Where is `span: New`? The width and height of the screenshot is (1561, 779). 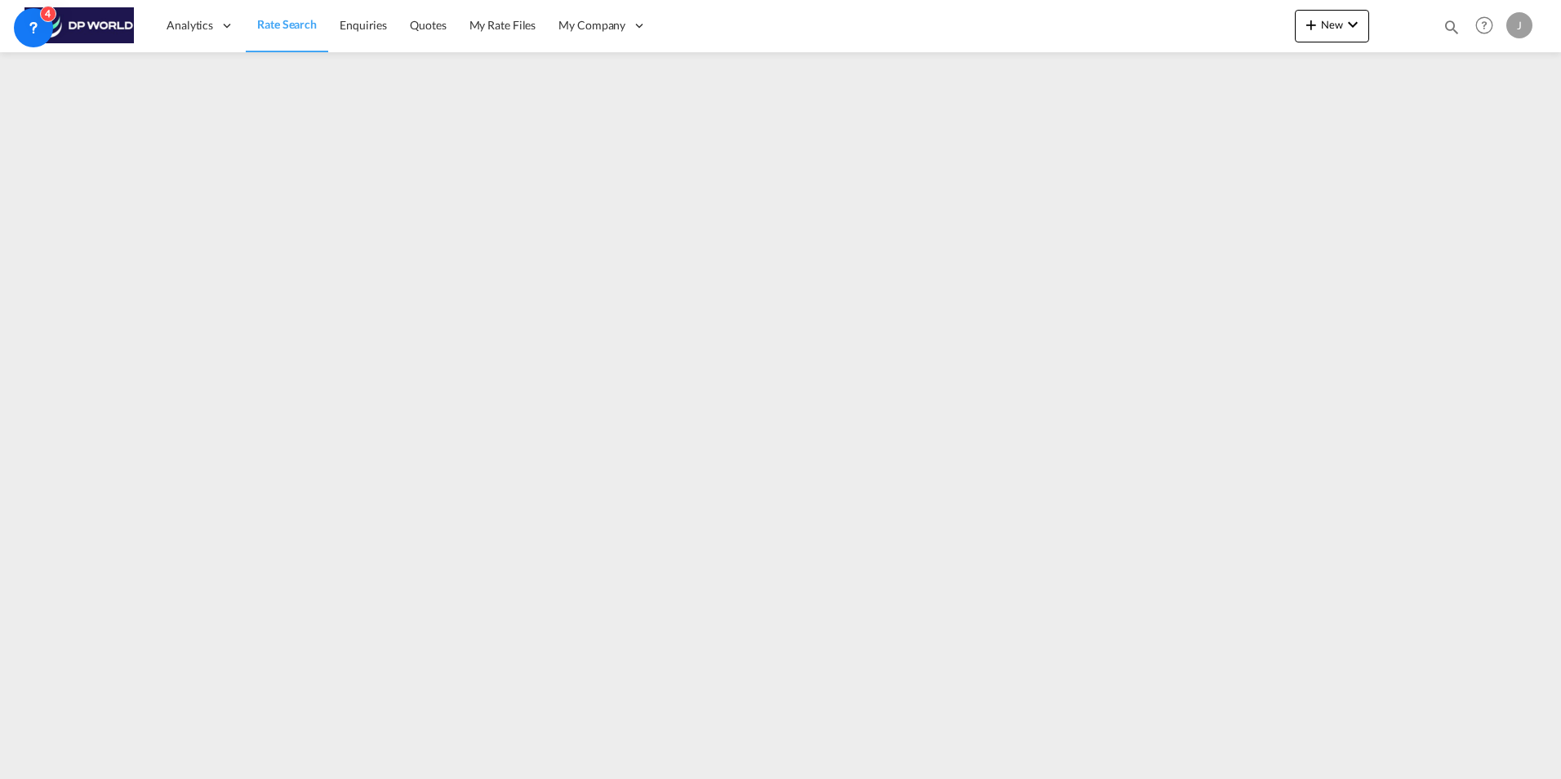
span: New is located at coordinates (1332, 24).